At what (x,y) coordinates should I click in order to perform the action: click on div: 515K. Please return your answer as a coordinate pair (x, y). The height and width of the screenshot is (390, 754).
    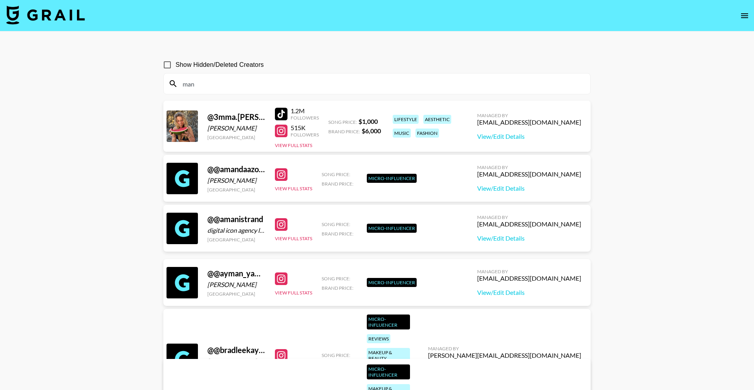
    Looking at the image, I should click on (305, 128).